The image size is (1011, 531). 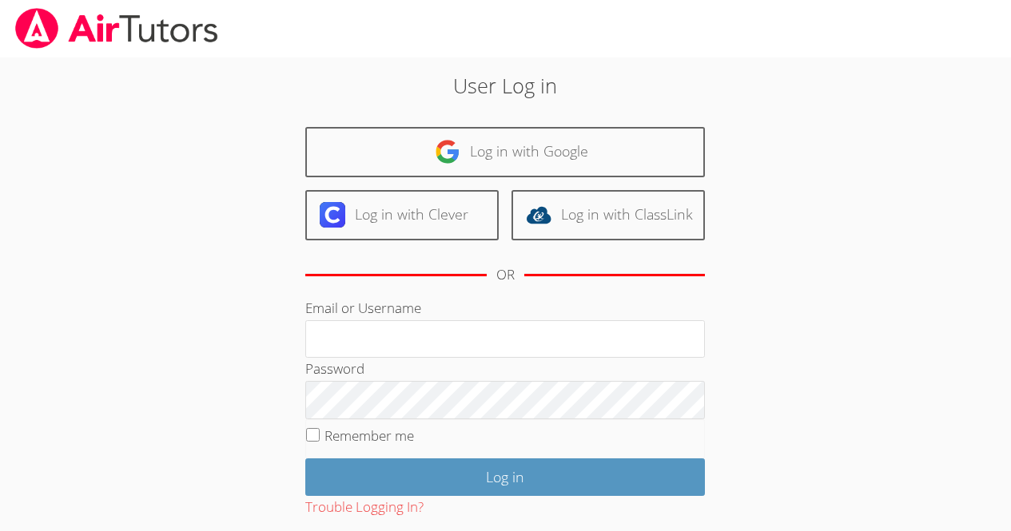 I want to click on label: Email or Username, so click(x=363, y=308).